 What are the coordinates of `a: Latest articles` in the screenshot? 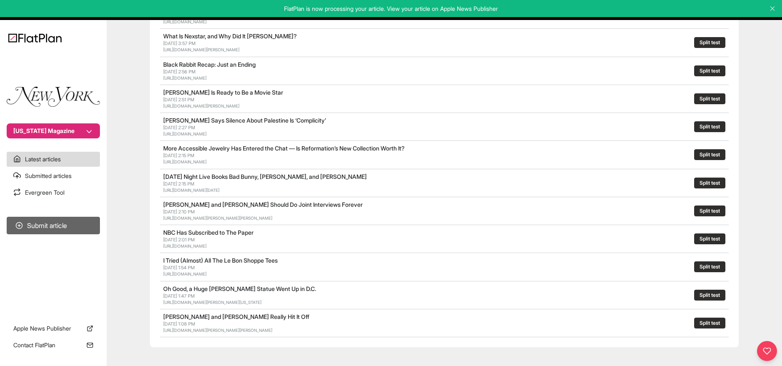 It's located at (53, 159).